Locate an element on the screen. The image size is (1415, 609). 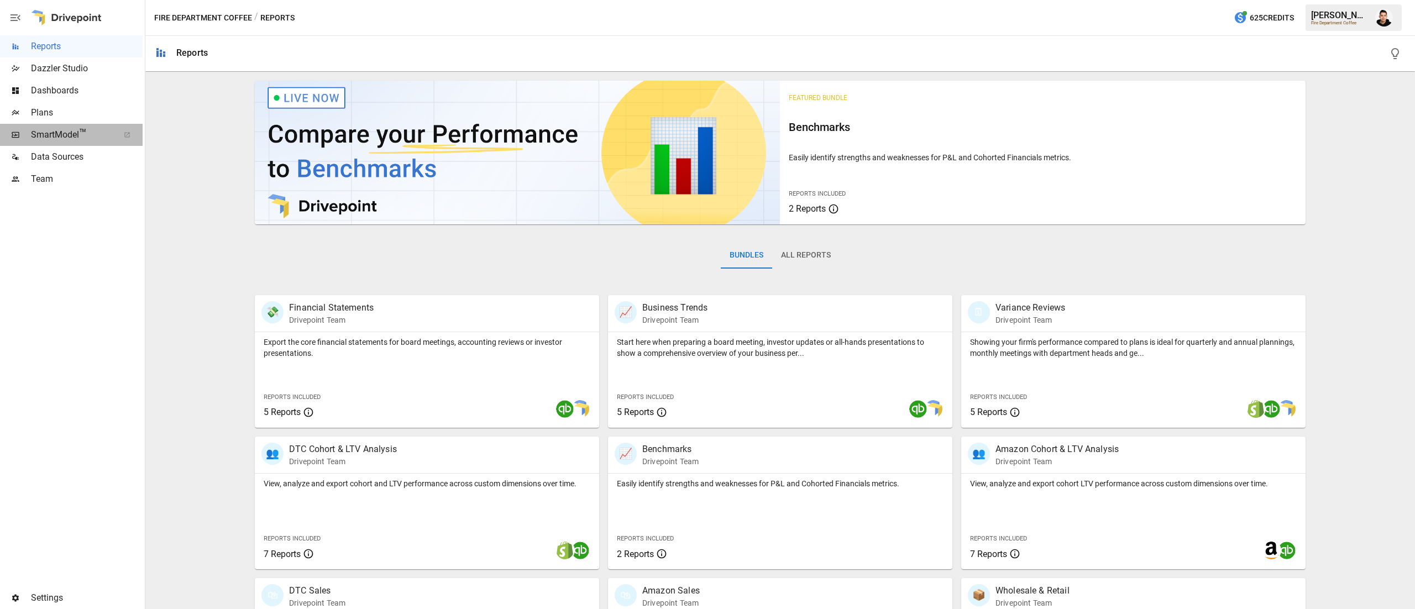
span: Reports is located at coordinates (87, 46).